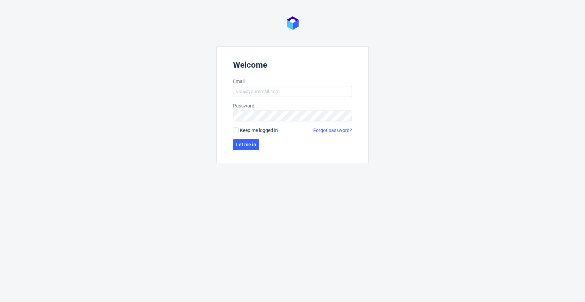 Image resolution: width=585 pixels, height=302 pixels. What do you see at coordinates (259, 130) in the screenshot?
I see `span: Keep me logged in` at bounding box center [259, 130].